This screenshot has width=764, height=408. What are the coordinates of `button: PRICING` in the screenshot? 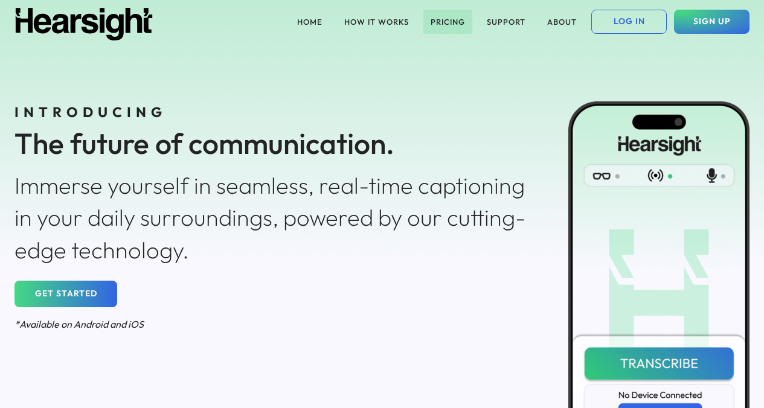 It's located at (448, 22).